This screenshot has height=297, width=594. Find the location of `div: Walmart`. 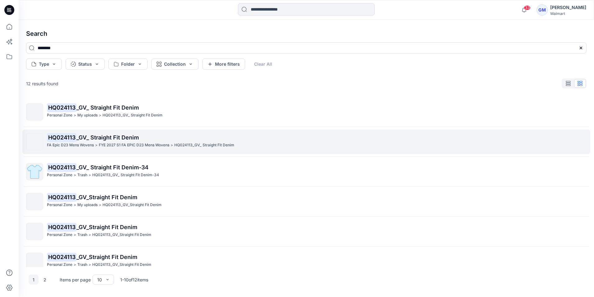

div: Walmart is located at coordinates (569, 13).